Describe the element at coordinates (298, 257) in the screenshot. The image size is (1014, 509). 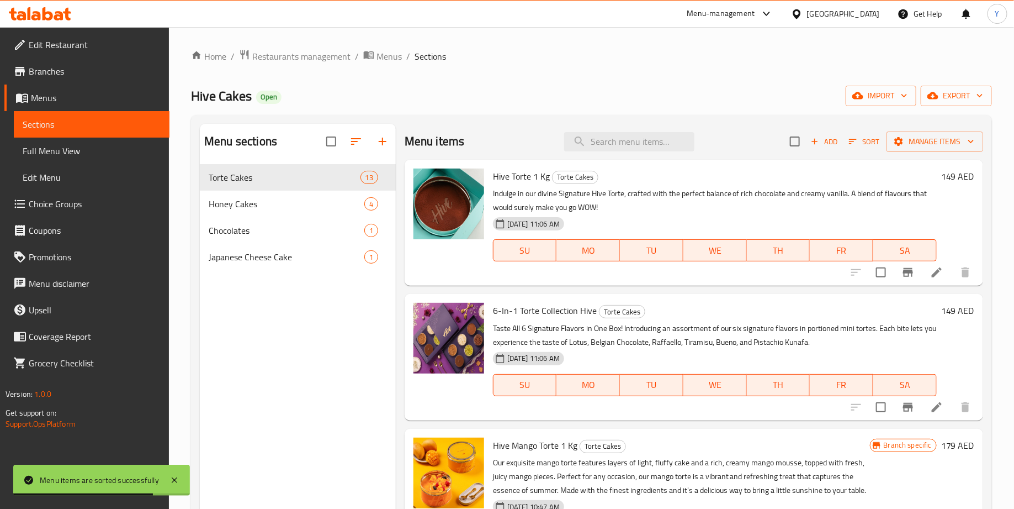
I see `div: Japanese Cheese Cake1` at that location.